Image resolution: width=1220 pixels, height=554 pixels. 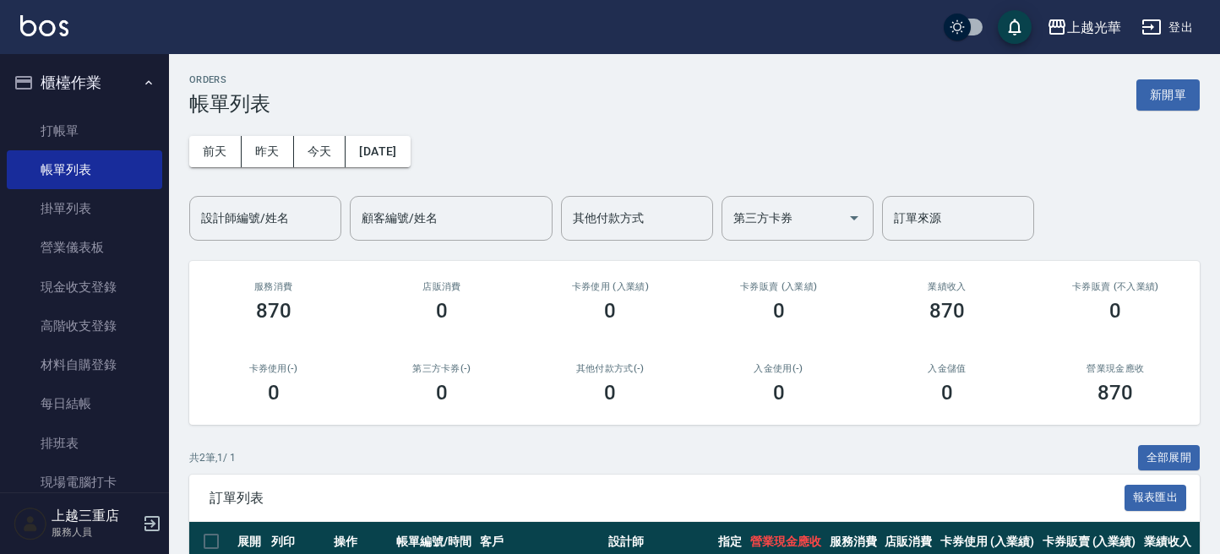 I want to click on h2: 第三方卡券(-), so click(x=441, y=368).